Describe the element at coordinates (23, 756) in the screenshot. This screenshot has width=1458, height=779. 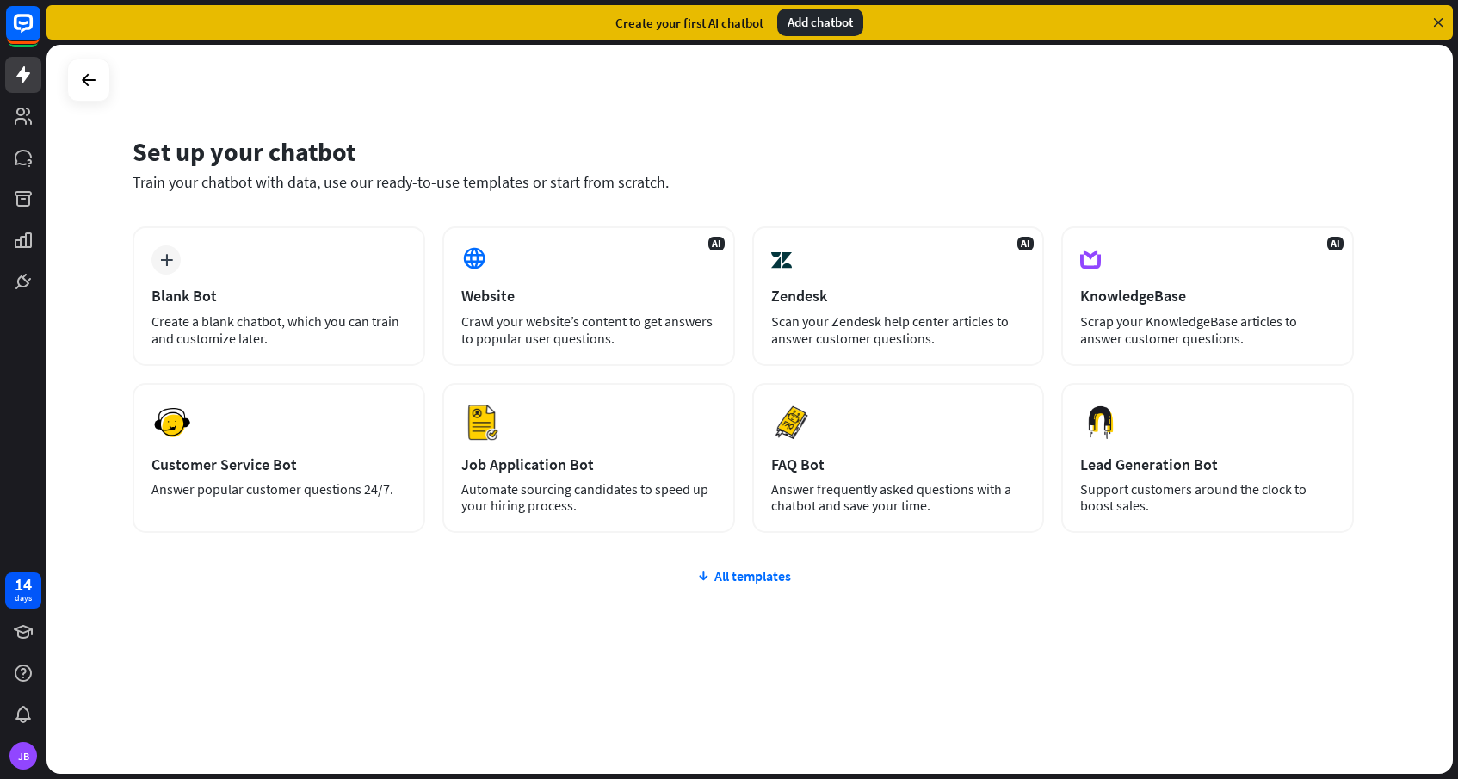
I see `div: JB` at that location.